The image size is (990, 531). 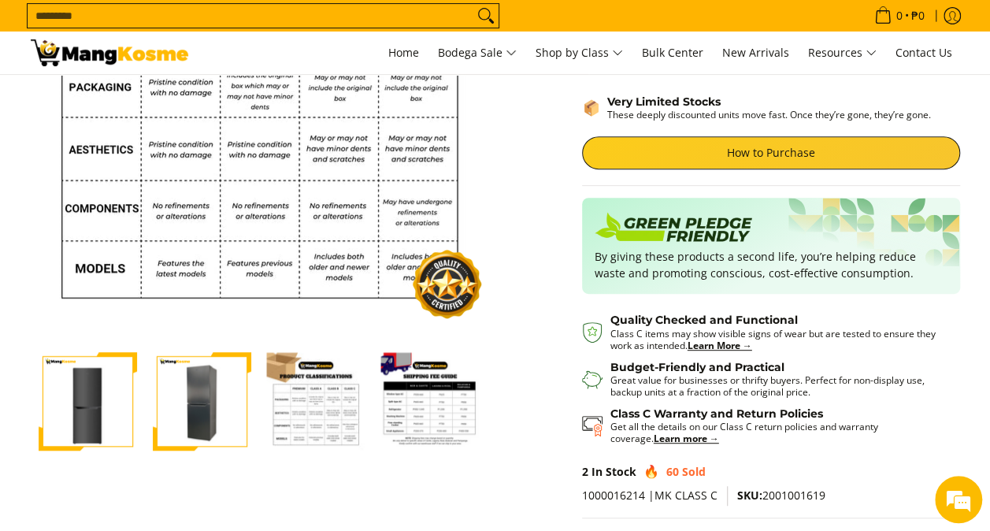 I want to click on p: Class C items may show visible signs of wear but are tested to ensure they work as intended., so click(x=777, y=339).